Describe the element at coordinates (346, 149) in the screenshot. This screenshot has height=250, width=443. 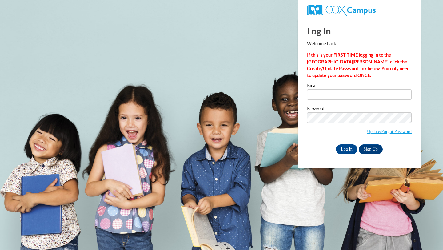
I see `input: Log In` at that location.